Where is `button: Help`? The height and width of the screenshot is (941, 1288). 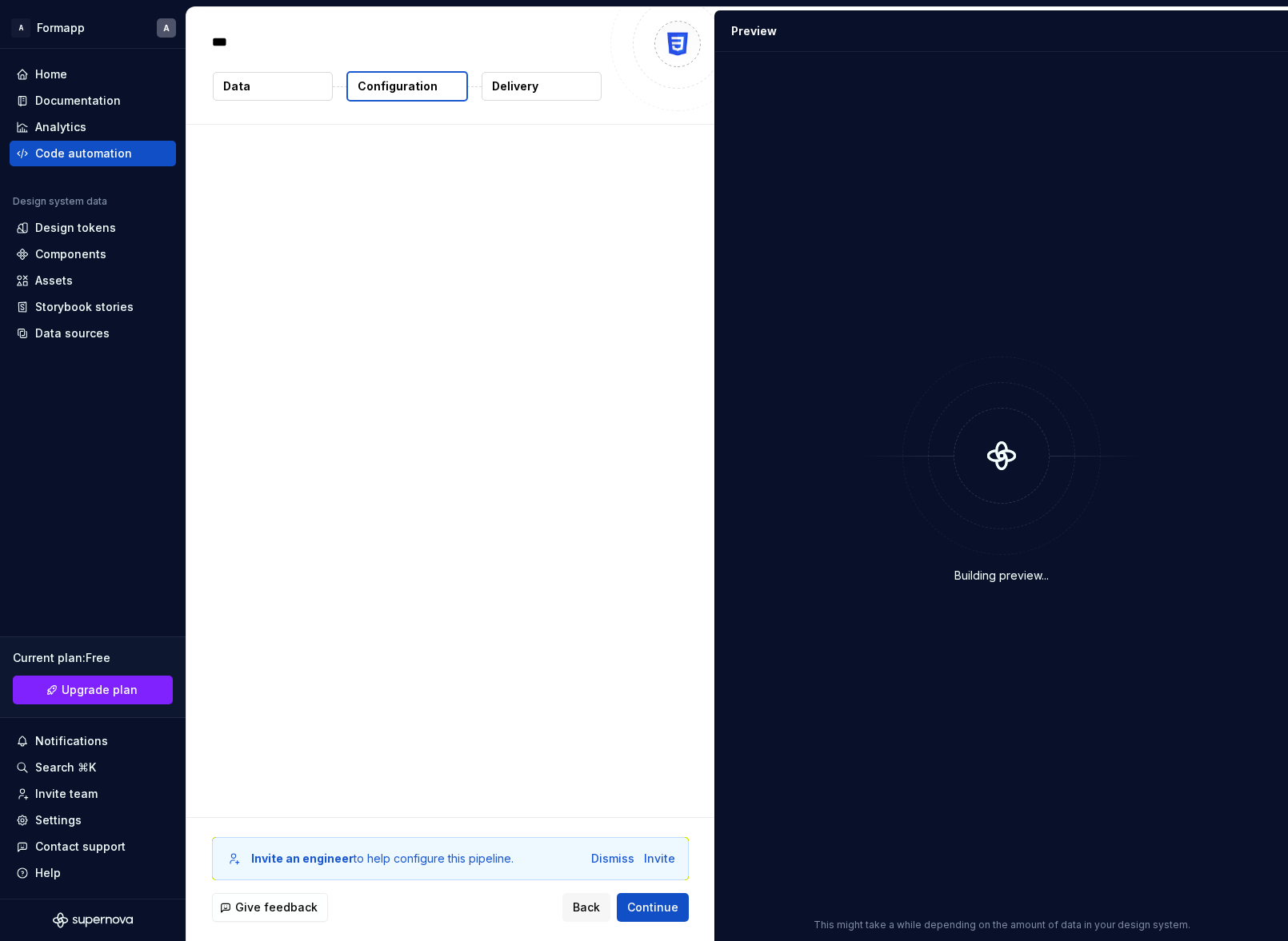
button: Help is located at coordinates (93, 873).